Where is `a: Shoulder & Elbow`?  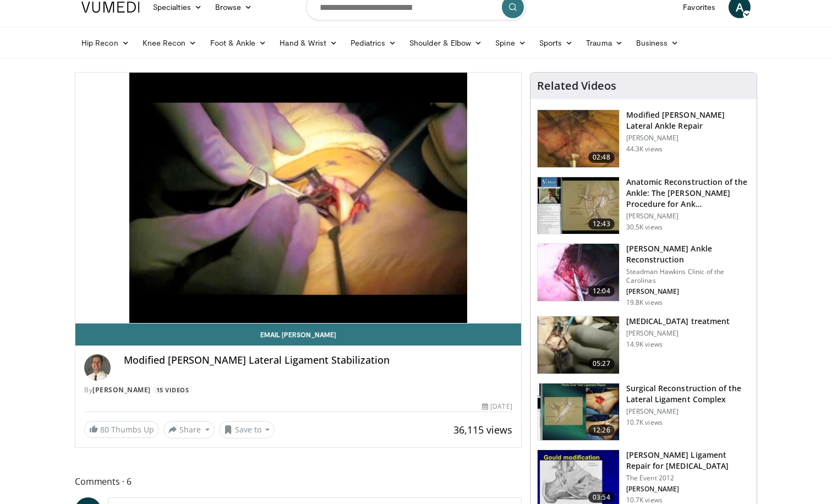
a: Shoulder & Elbow is located at coordinates (446, 43).